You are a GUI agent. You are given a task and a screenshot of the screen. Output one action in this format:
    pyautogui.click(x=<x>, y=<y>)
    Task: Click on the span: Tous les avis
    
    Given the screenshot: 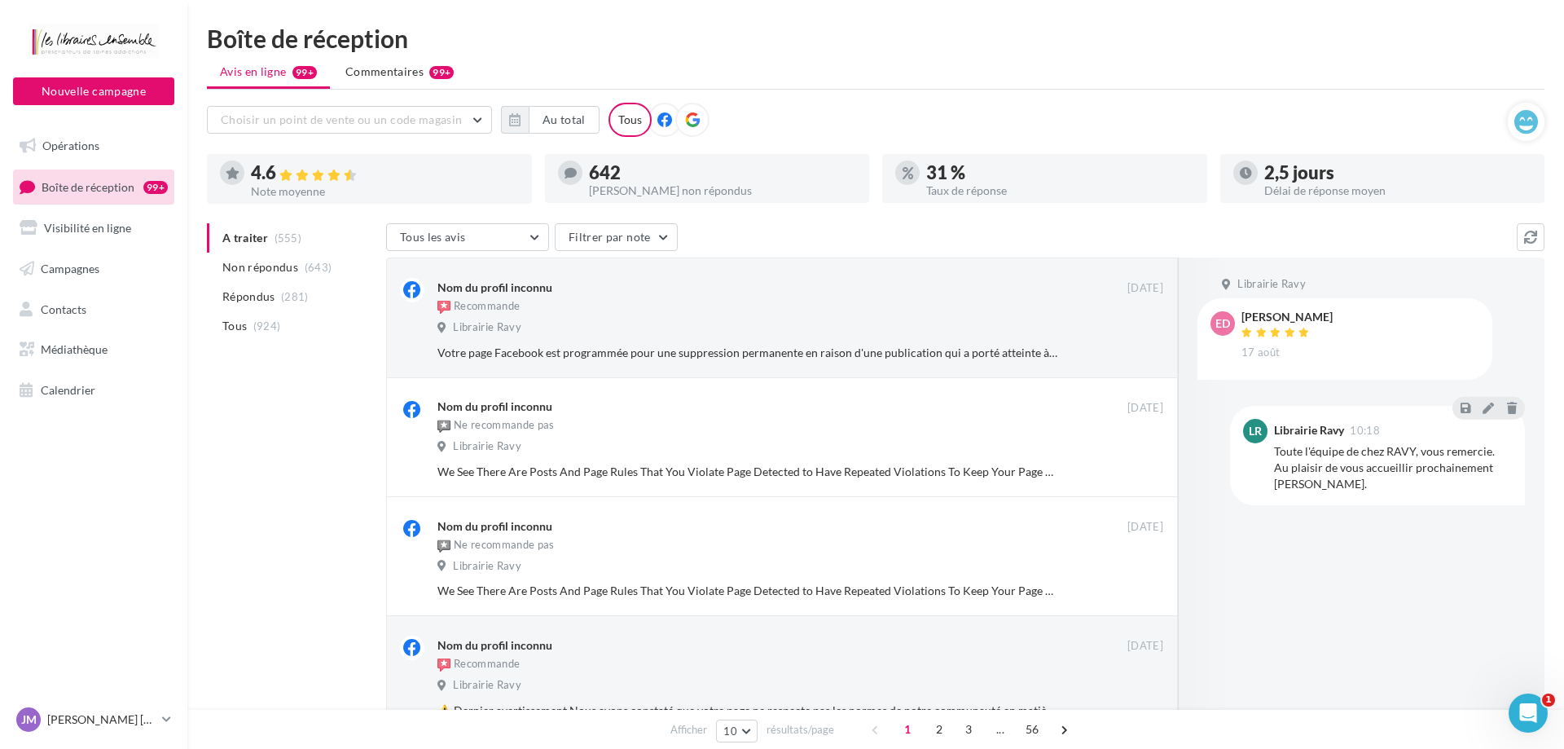 What is the action you would take?
    pyautogui.click(x=433, y=236)
    